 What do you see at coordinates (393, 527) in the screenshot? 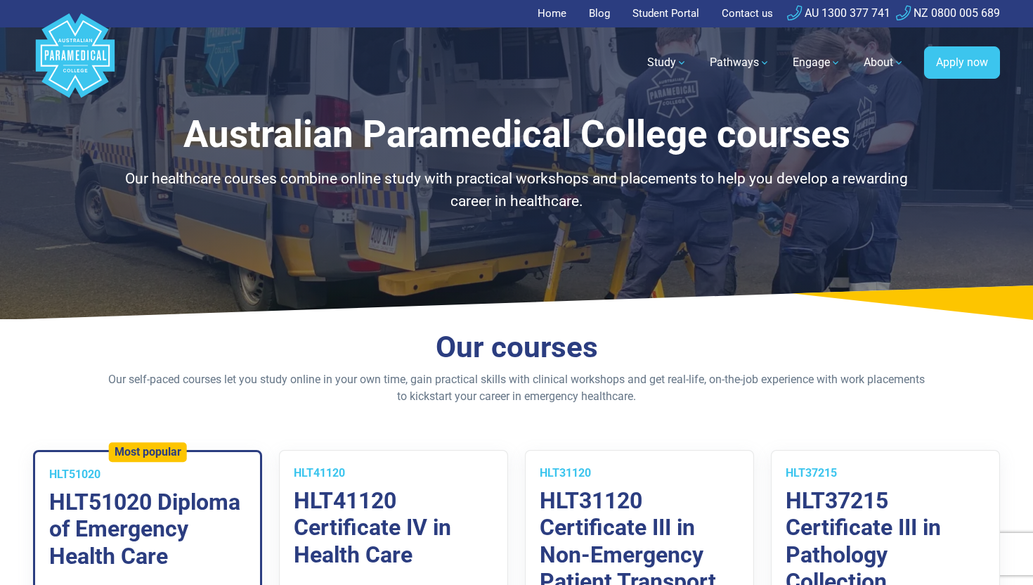
I see `h3: HLT41120 Certificate IV in Health Care` at bounding box center [393, 527].